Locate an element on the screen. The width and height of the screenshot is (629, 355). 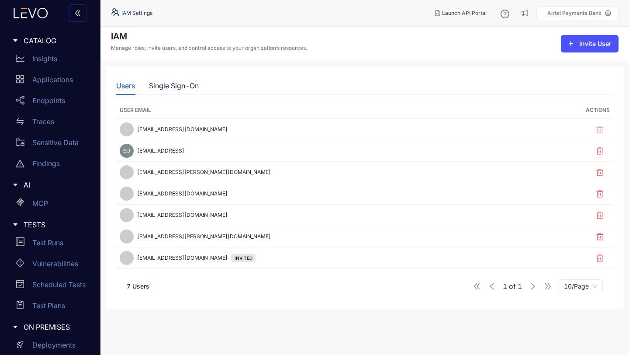
p: Airtel Payments Bank is located at coordinates (574, 13).